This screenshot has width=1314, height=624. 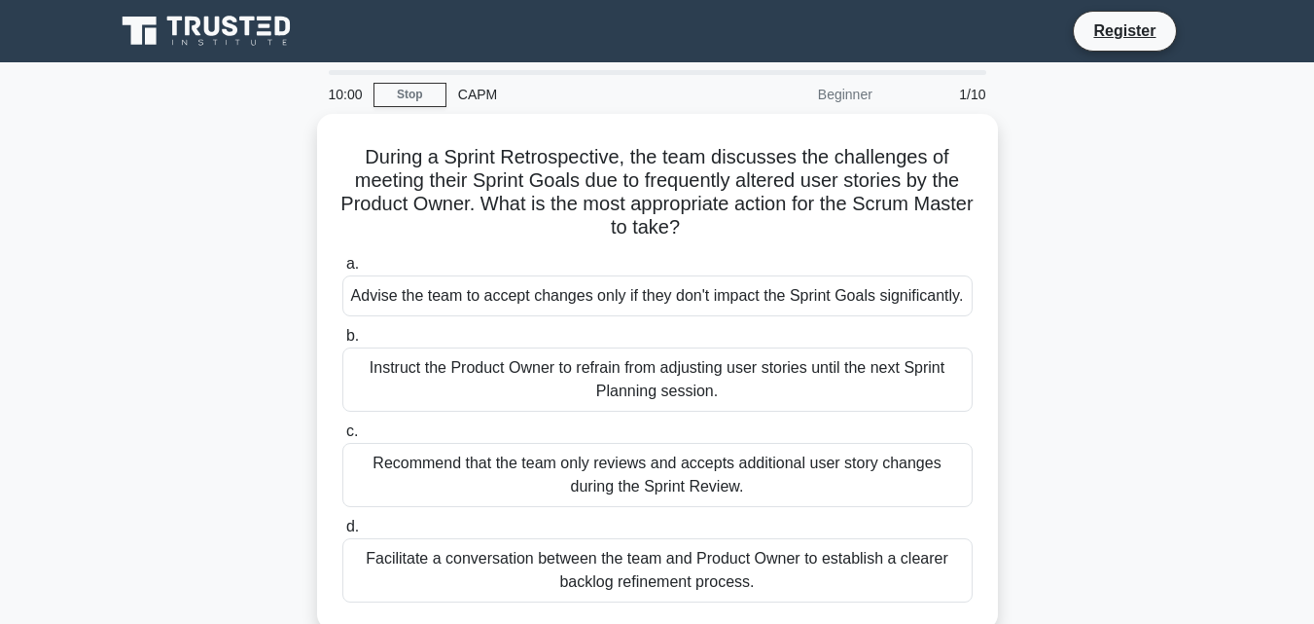 I want to click on div: Recommend that the team only reviews and accepts additional user story changes during the Sprint ..., so click(x=658, y=475).